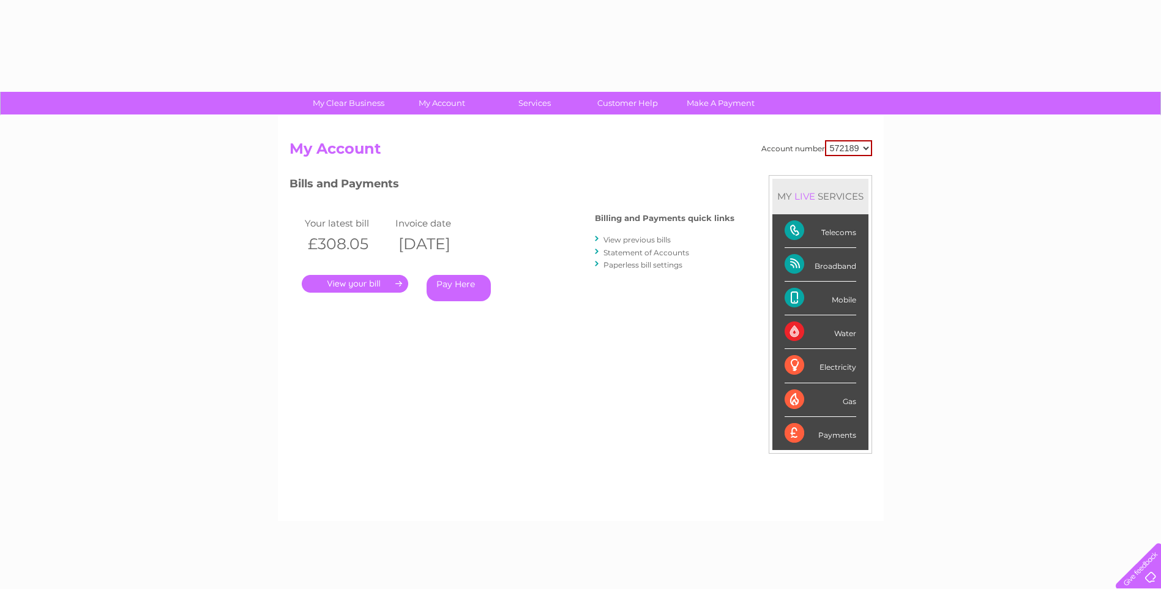  I want to click on div: MY SERVICES, so click(820, 196).